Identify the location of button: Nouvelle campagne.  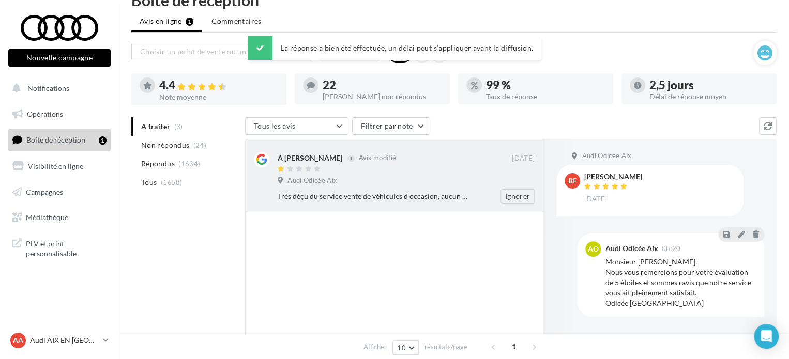
(59, 58).